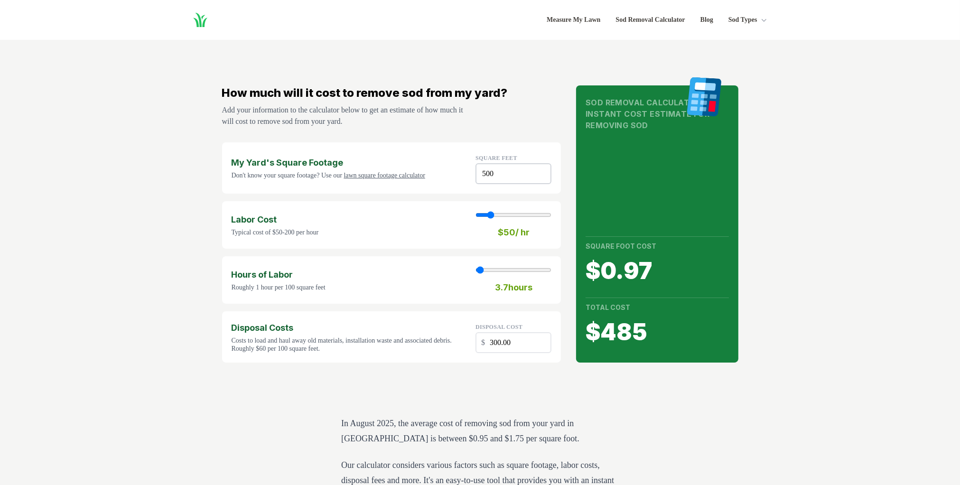  What do you see at coordinates (328, 176) in the screenshot?
I see `p: Don't know your square footage? Use our` at bounding box center [328, 176].